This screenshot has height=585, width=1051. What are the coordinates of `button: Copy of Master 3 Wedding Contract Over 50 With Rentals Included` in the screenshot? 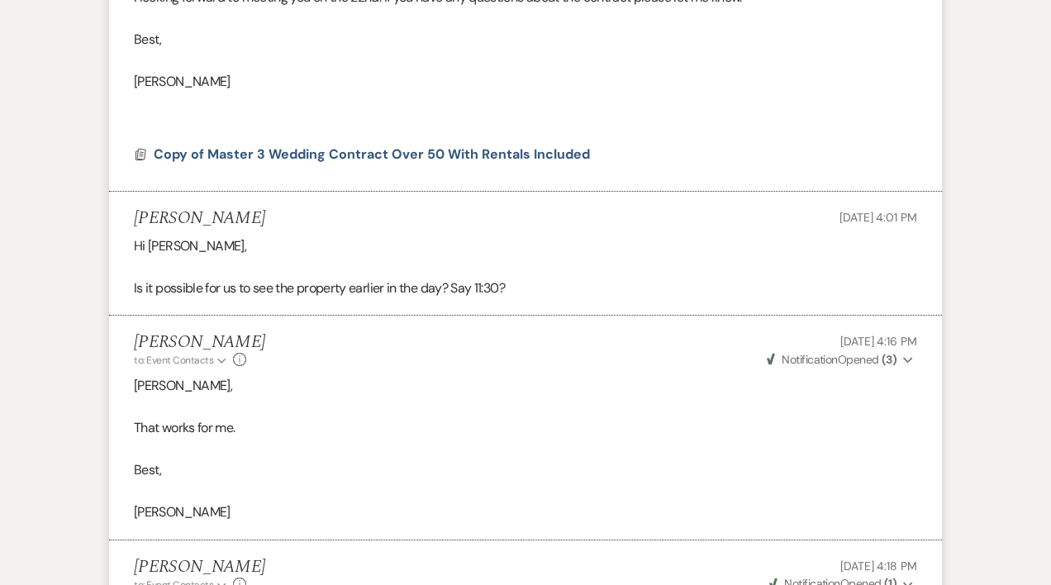 It's located at (373, 154).